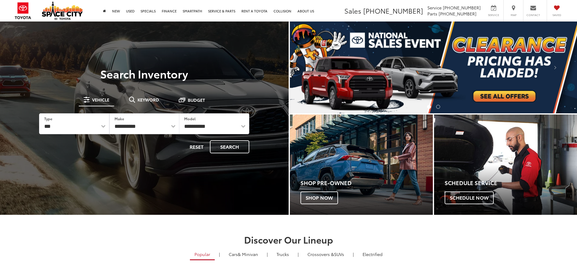 The image size is (577, 276). I want to click on span: Saved, so click(557, 15).